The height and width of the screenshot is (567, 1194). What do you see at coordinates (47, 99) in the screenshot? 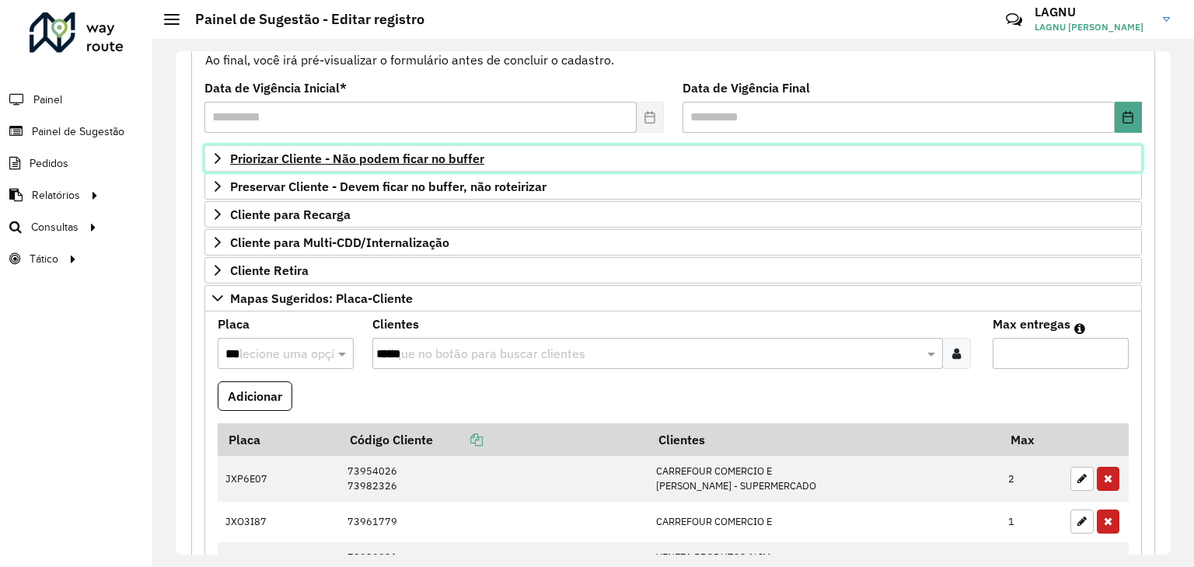
I see `span: Painel` at bounding box center [47, 99].